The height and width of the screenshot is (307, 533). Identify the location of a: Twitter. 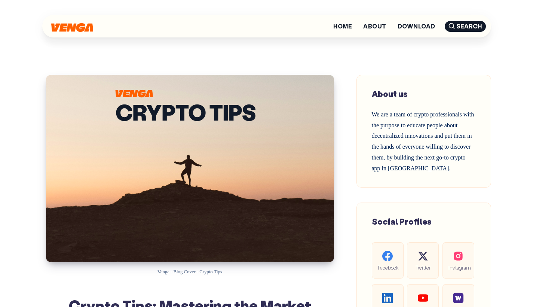
(423, 260).